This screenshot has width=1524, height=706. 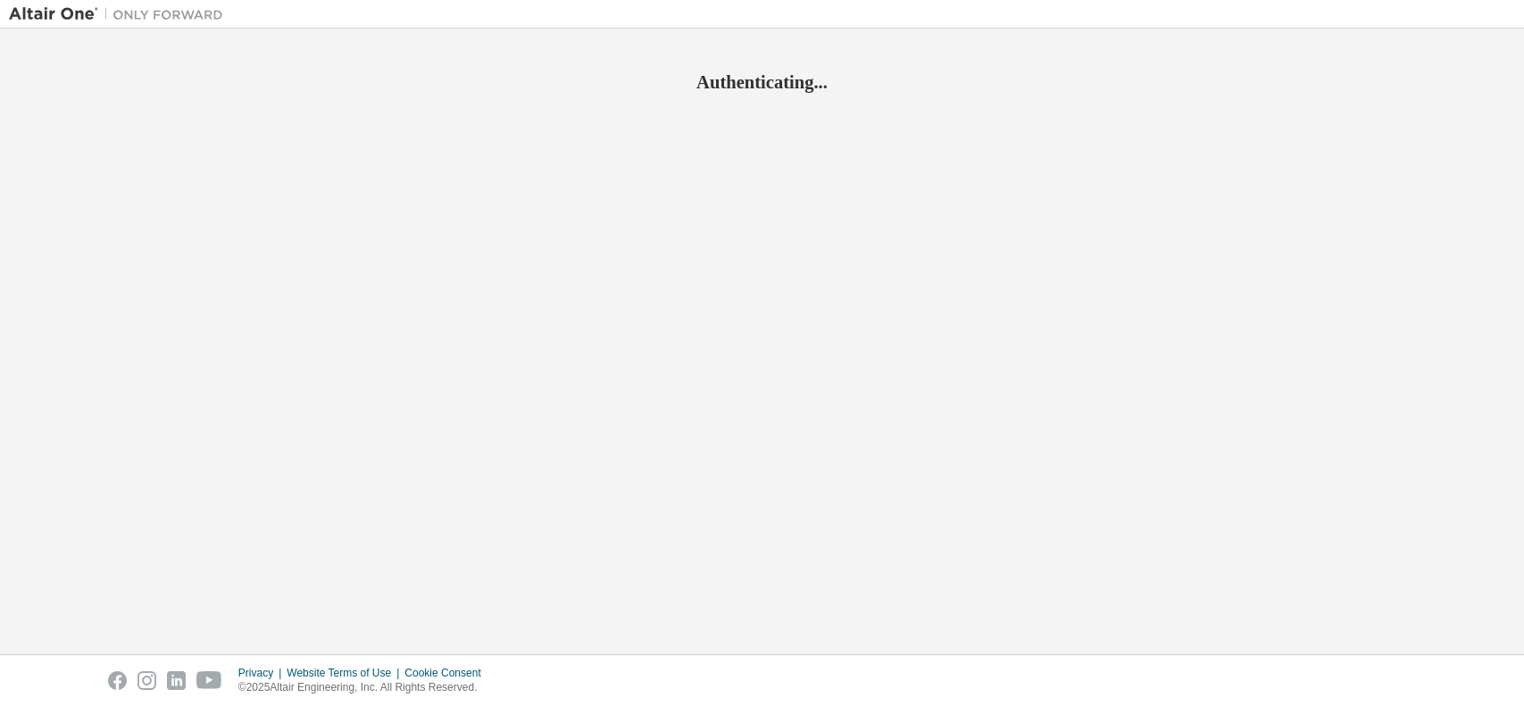 What do you see at coordinates (262, 673) in the screenshot?
I see `div: Privacy` at bounding box center [262, 673].